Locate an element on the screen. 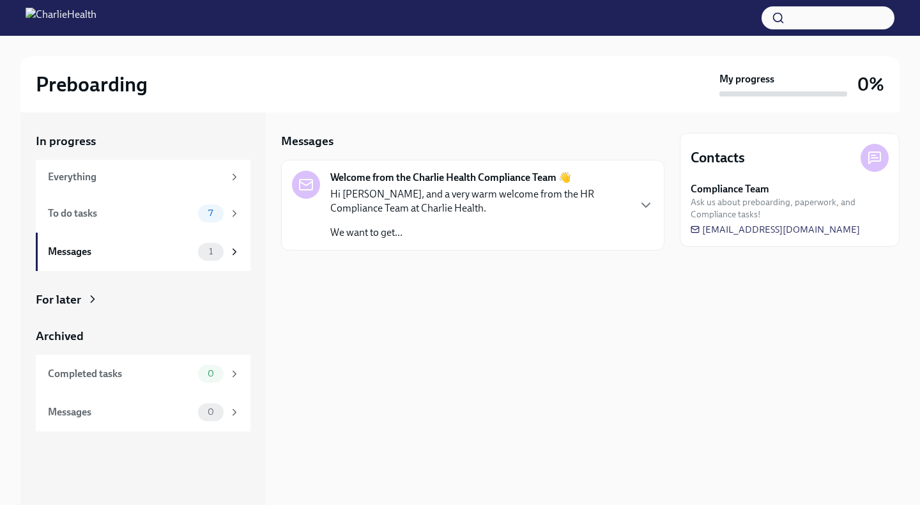 Image resolution: width=920 pixels, height=519 pixels. p: We want to get... is located at coordinates (479, 232).